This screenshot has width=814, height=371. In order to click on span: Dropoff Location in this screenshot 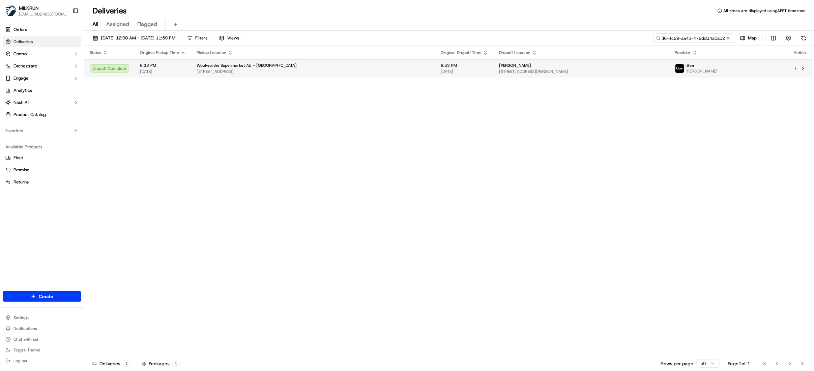, I will do `click(515, 53)`.